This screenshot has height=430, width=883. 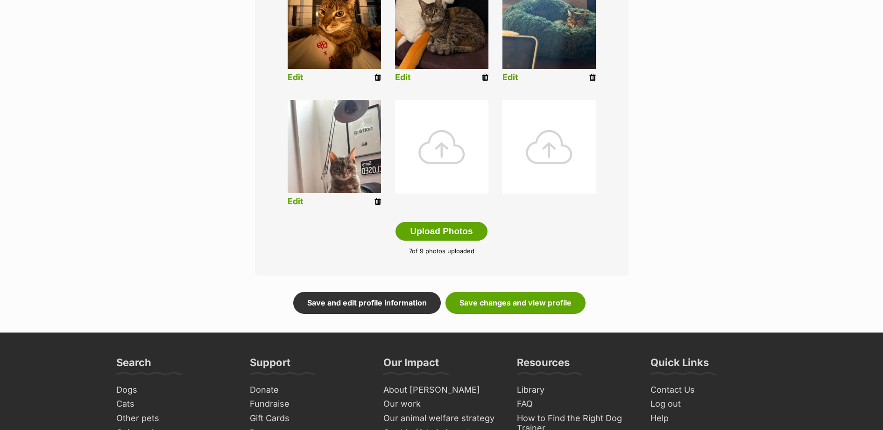 What do you see at coordinates (679, 365) in the screenshot?
I see `h3: Quick Links` at bounding box center [679, 365].